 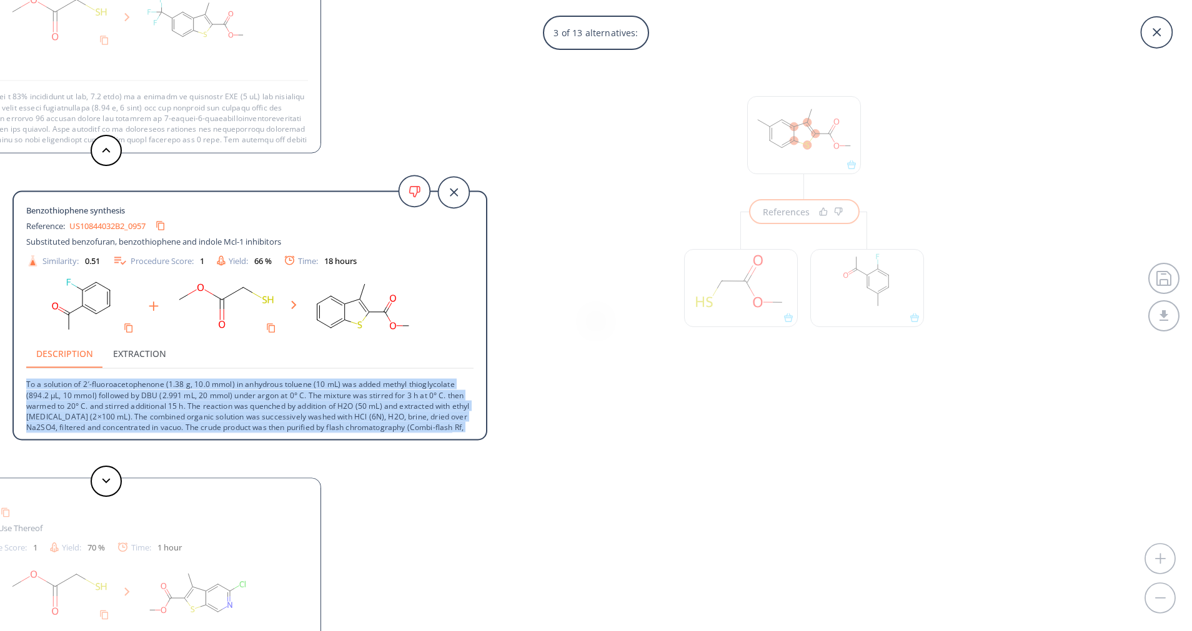 I want to click on div: Yield:, so click(x=244, y=260).